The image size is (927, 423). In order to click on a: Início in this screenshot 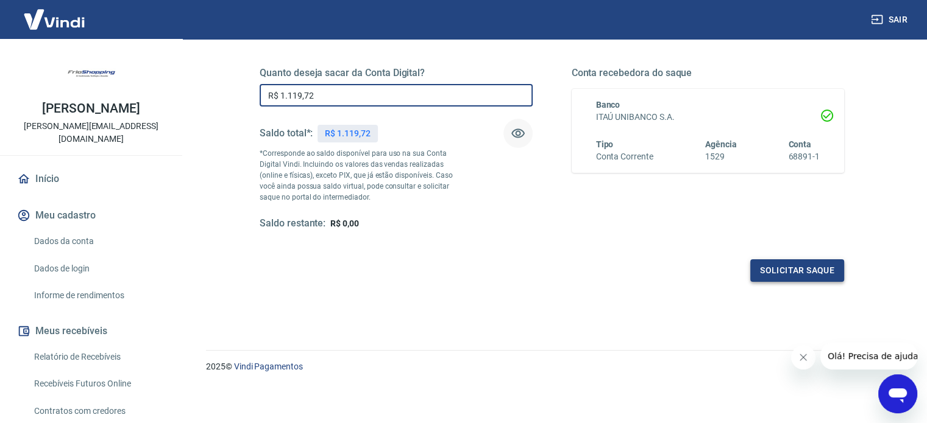, I will do `click(91, 179)`.